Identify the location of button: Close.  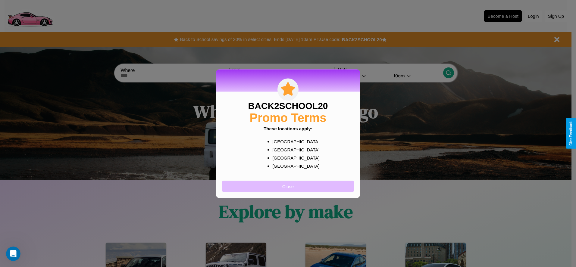
(288, 186).